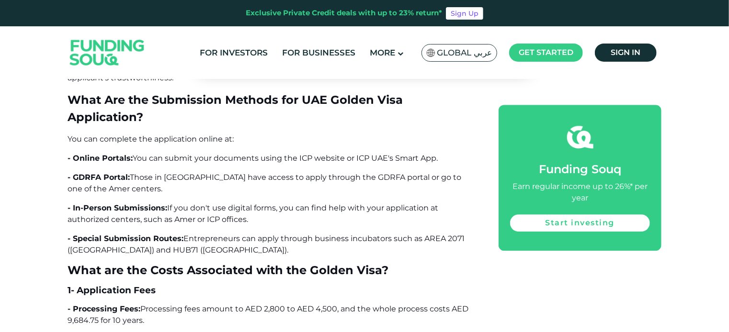 Image resolution: width=729 pixels, height=332 pixels. I want to click on span: - Special Submission Routes:, so click(125, 238).